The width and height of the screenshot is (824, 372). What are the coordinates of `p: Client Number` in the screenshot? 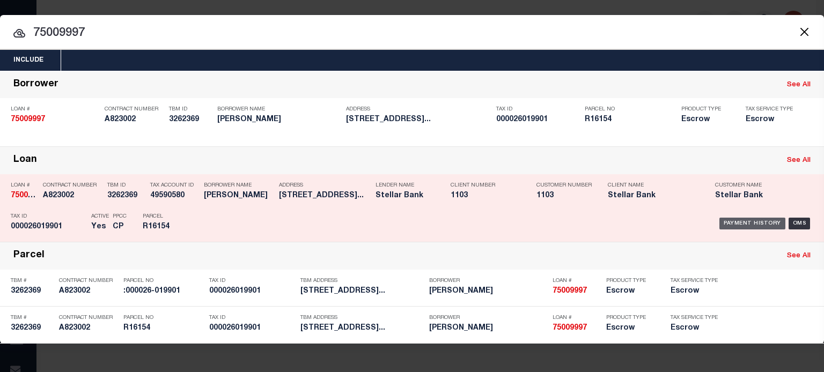 It's located at (486, 186).